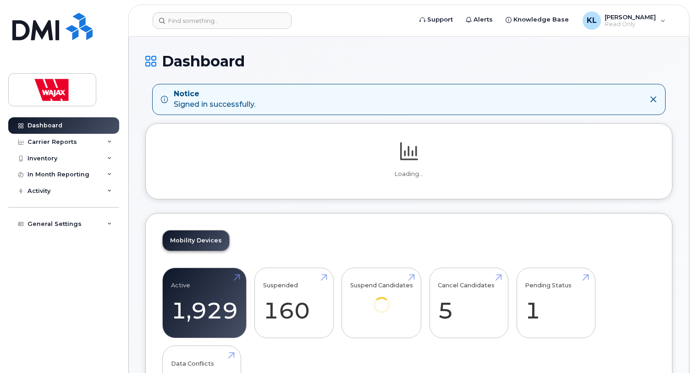 Image resolution: width=694 pixels, height=373 pixels. I want to click on a: Cancel Candidates 5, so click(469, 303).